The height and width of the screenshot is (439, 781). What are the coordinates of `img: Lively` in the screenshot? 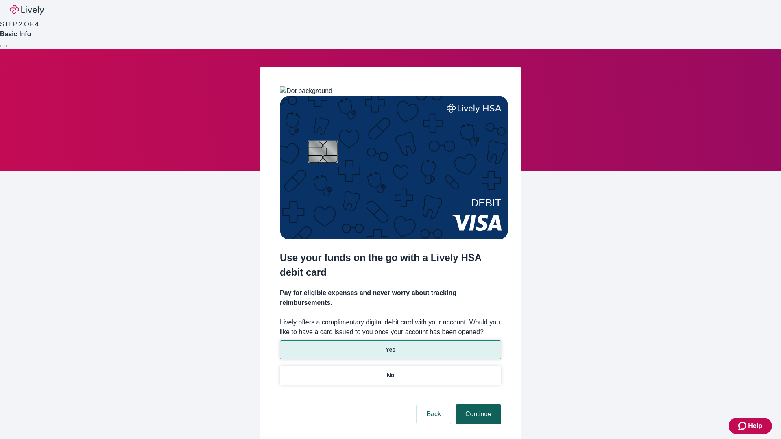 It's located at (27, 10).